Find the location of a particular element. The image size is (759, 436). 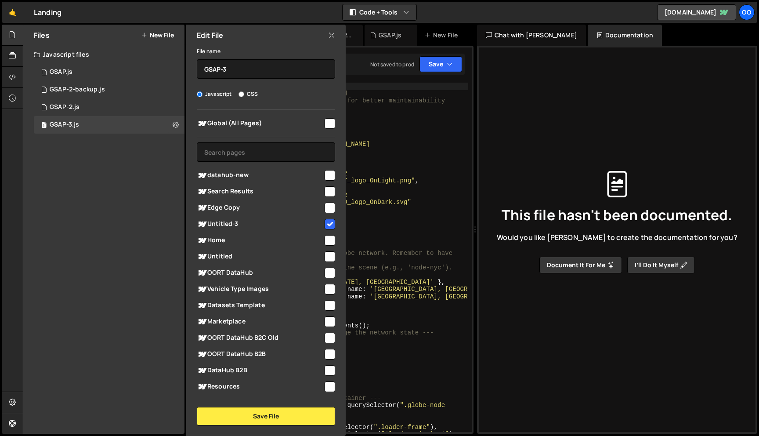

label: CSS is located at coordinates (248, 94).